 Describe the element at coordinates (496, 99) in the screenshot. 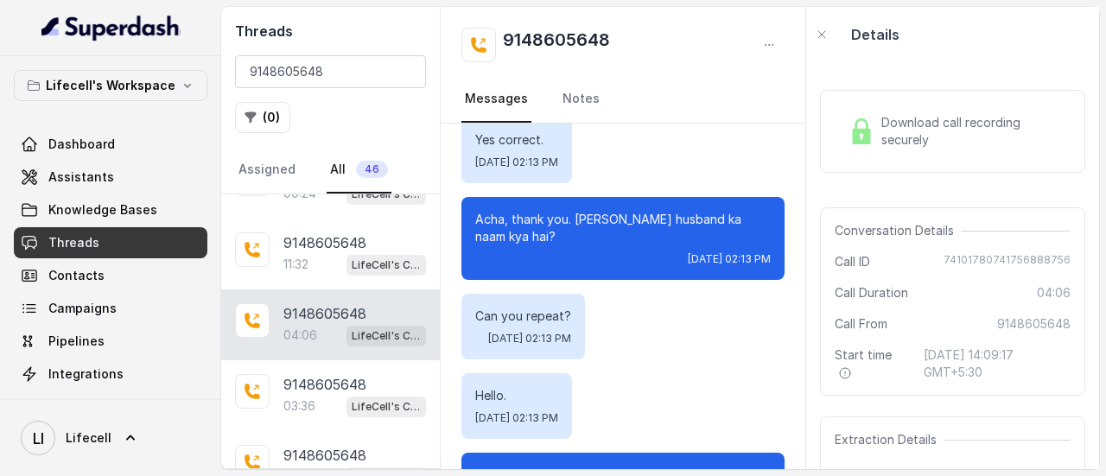

I see `a: Messages` at that location.